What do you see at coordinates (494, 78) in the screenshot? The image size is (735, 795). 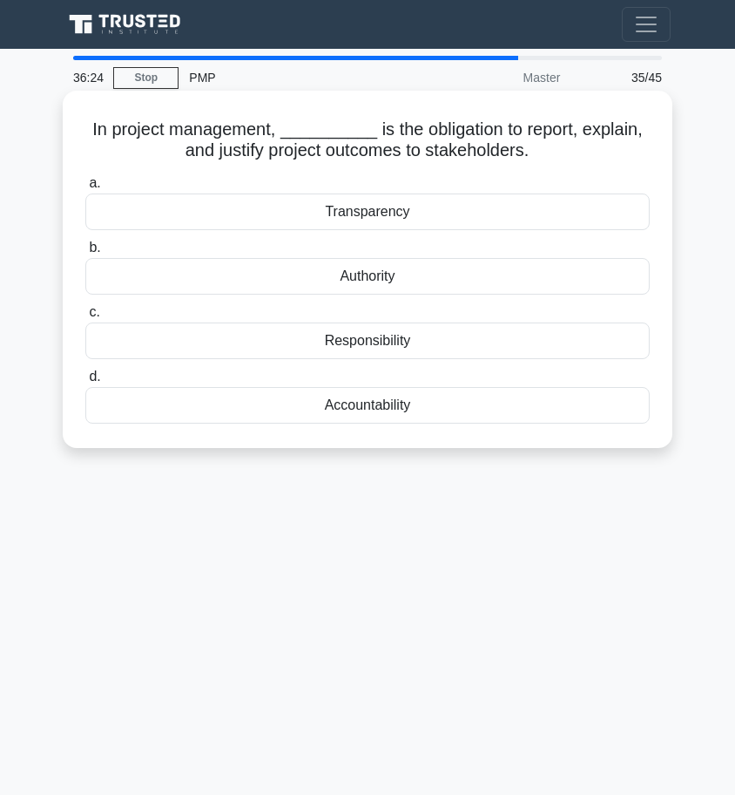 I see `div: Master` at bounding box center [494, 78].